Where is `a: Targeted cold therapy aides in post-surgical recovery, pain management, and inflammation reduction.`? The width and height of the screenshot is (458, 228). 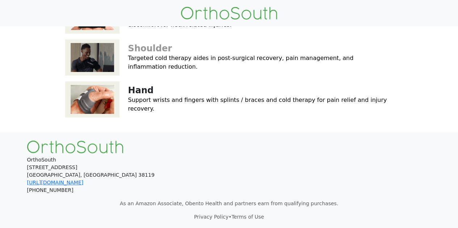
a: Targeted cold therapy aides in post-surgical recovery, pain management, and inflammation reduction. is located at coordinates (241, 62).